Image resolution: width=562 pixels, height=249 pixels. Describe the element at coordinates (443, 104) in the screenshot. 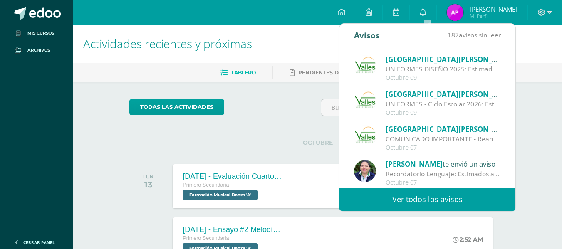

I see `div: UNIFORMES - Ciclo Escolar 2026: Estimados padres de familia: Reciban un cordial saludo. Por este ...` at that location.